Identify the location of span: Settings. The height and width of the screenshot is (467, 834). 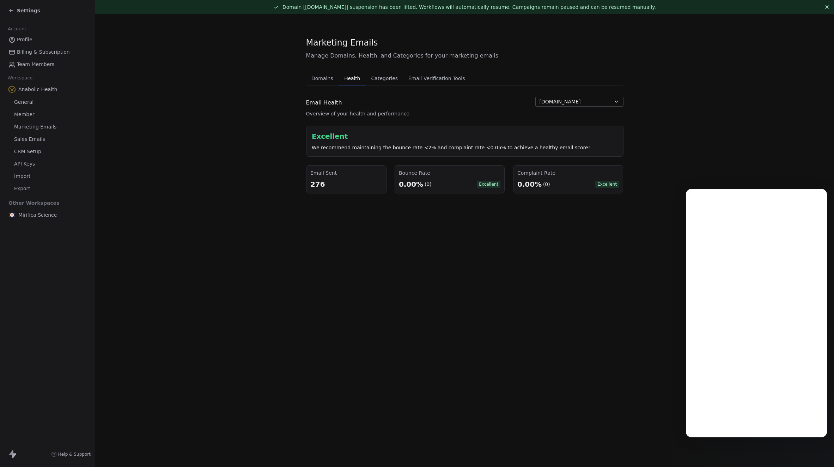
(29, 11).